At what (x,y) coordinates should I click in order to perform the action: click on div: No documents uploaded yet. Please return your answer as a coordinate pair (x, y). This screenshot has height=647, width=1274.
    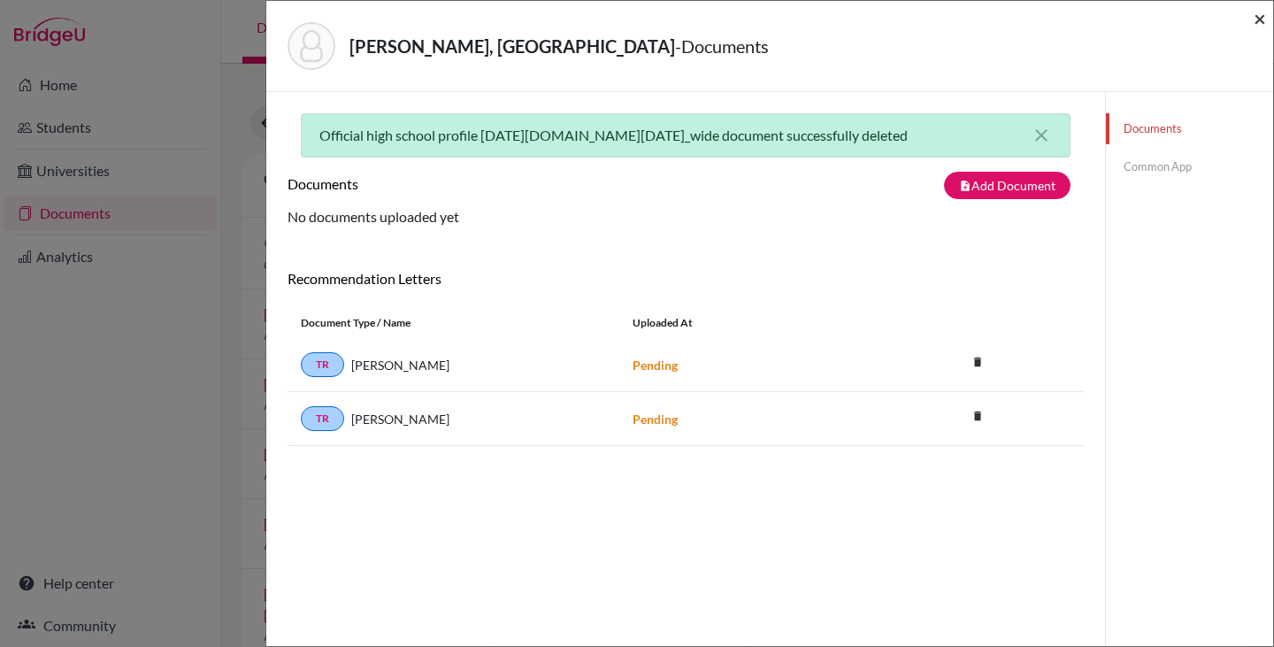
    Looking at the image, I should click on (686, 170).